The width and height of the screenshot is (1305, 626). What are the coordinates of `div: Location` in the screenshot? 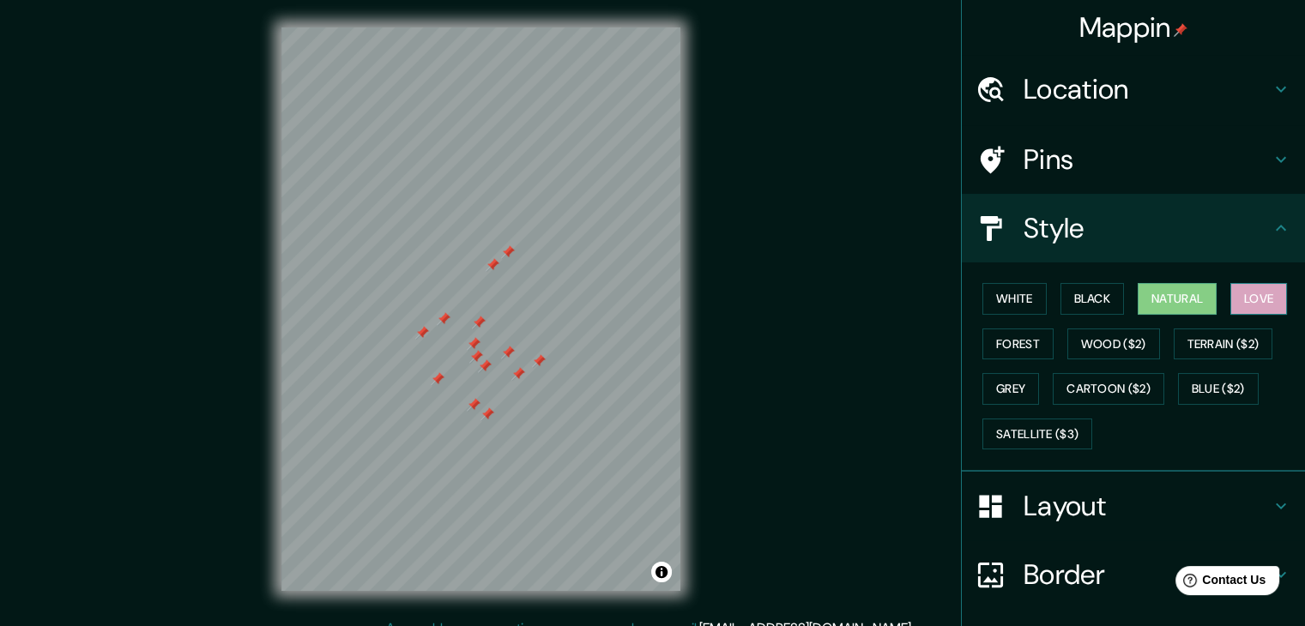 It's located at (1134, 89).